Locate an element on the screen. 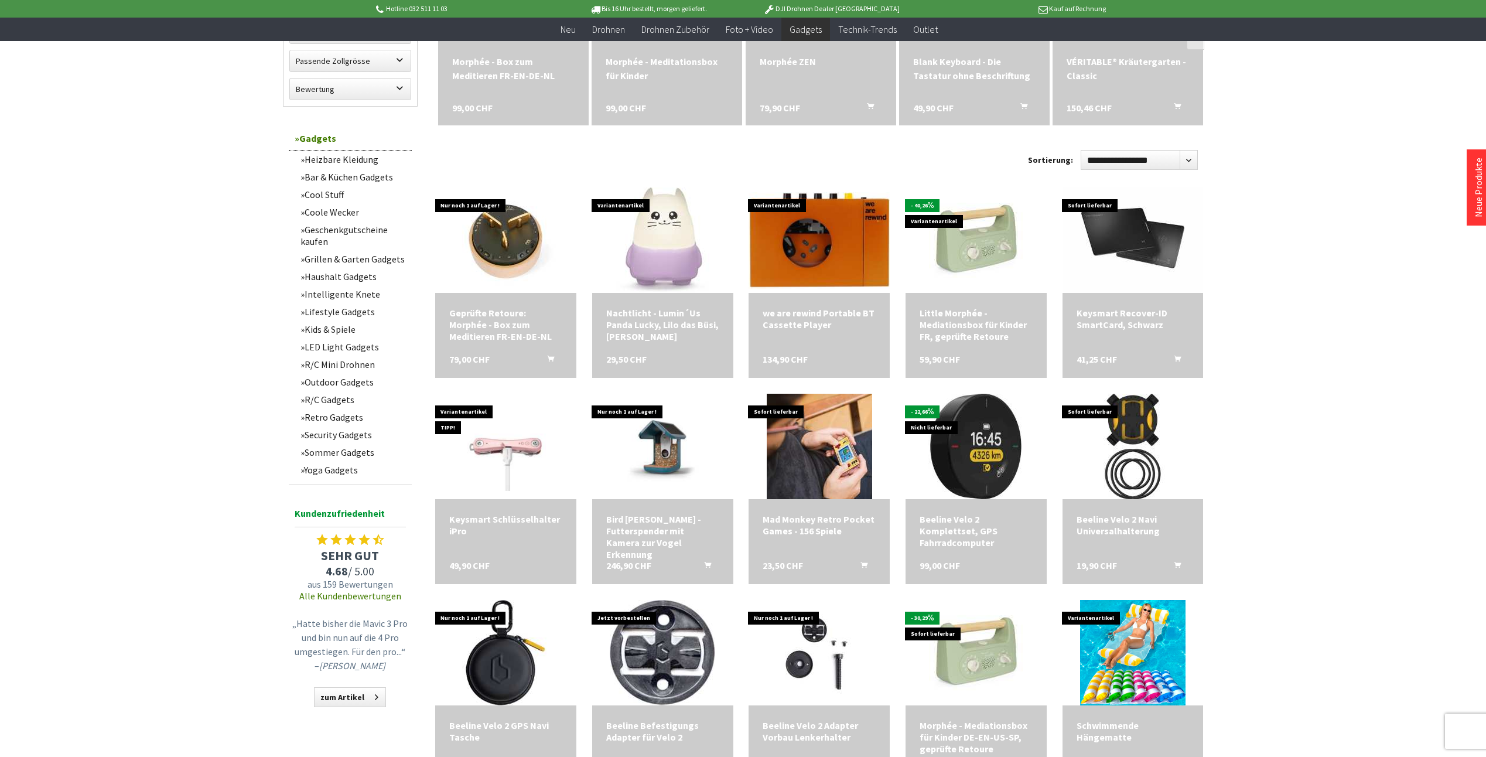  a: Kids & Spiele is located at coordinates (353, 329).